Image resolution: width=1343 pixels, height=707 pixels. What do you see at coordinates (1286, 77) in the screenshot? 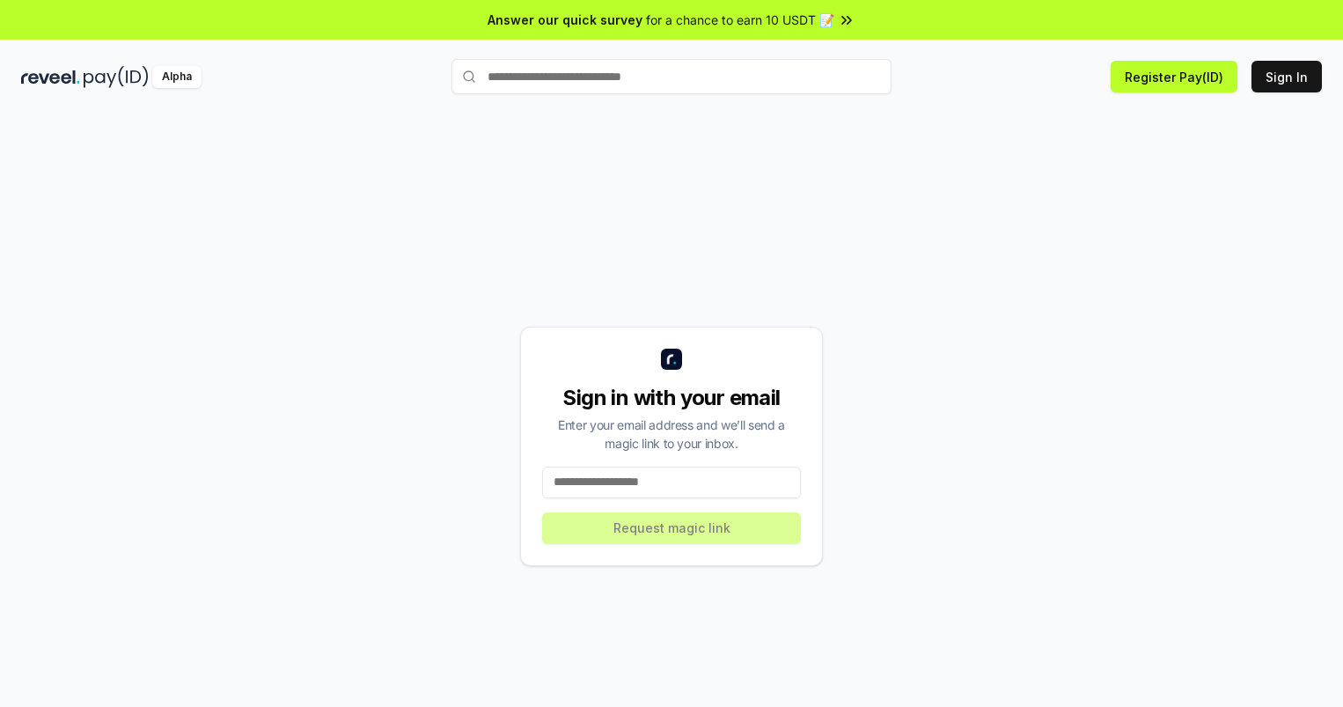
I see `button: Sign In` at bounding box center [1286, 77].